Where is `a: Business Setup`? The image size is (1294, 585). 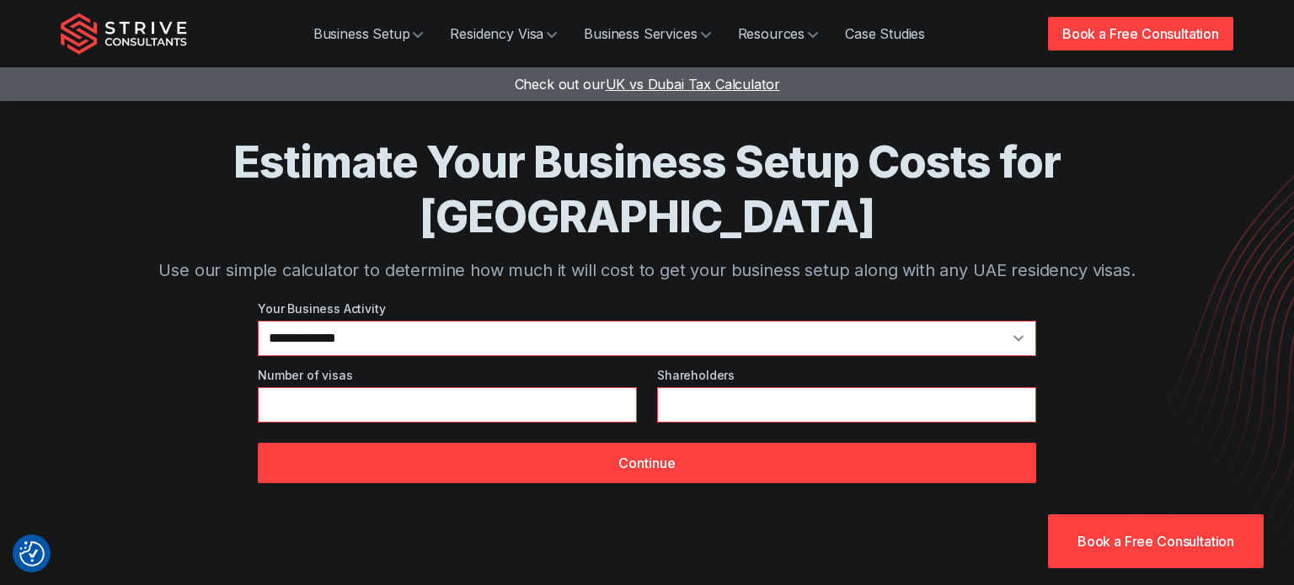
a: Business Setup is located at coordinates (368, 34).